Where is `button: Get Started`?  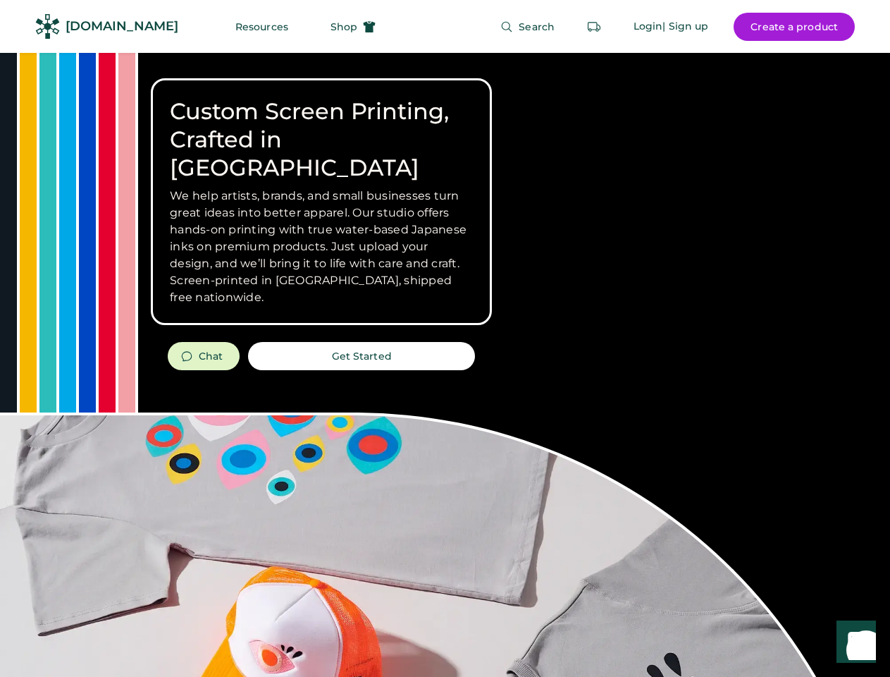 button: Get Started is located at coordinates (362, 356).